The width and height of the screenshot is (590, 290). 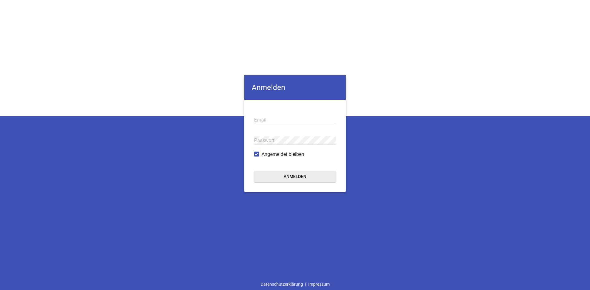 I want to click on h4: Anmelden, so click(x=295, y=88).